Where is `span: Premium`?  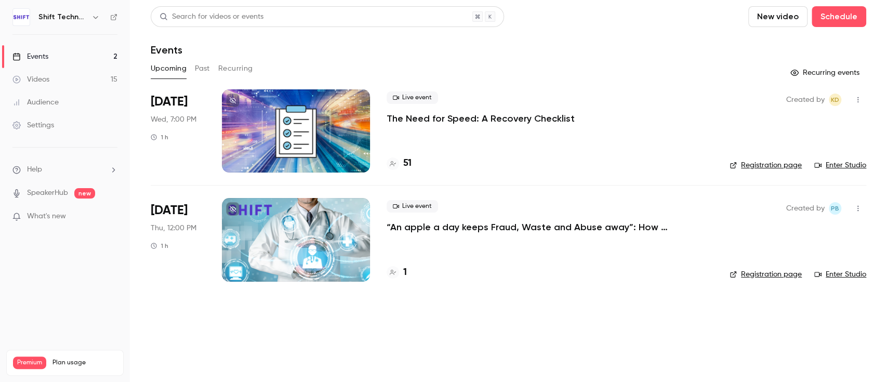 span: Premium is located at coordinates (30, 363).